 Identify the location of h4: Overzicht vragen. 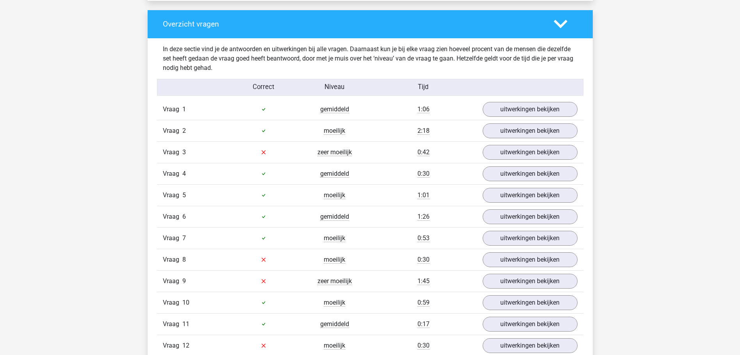
(352, 24).